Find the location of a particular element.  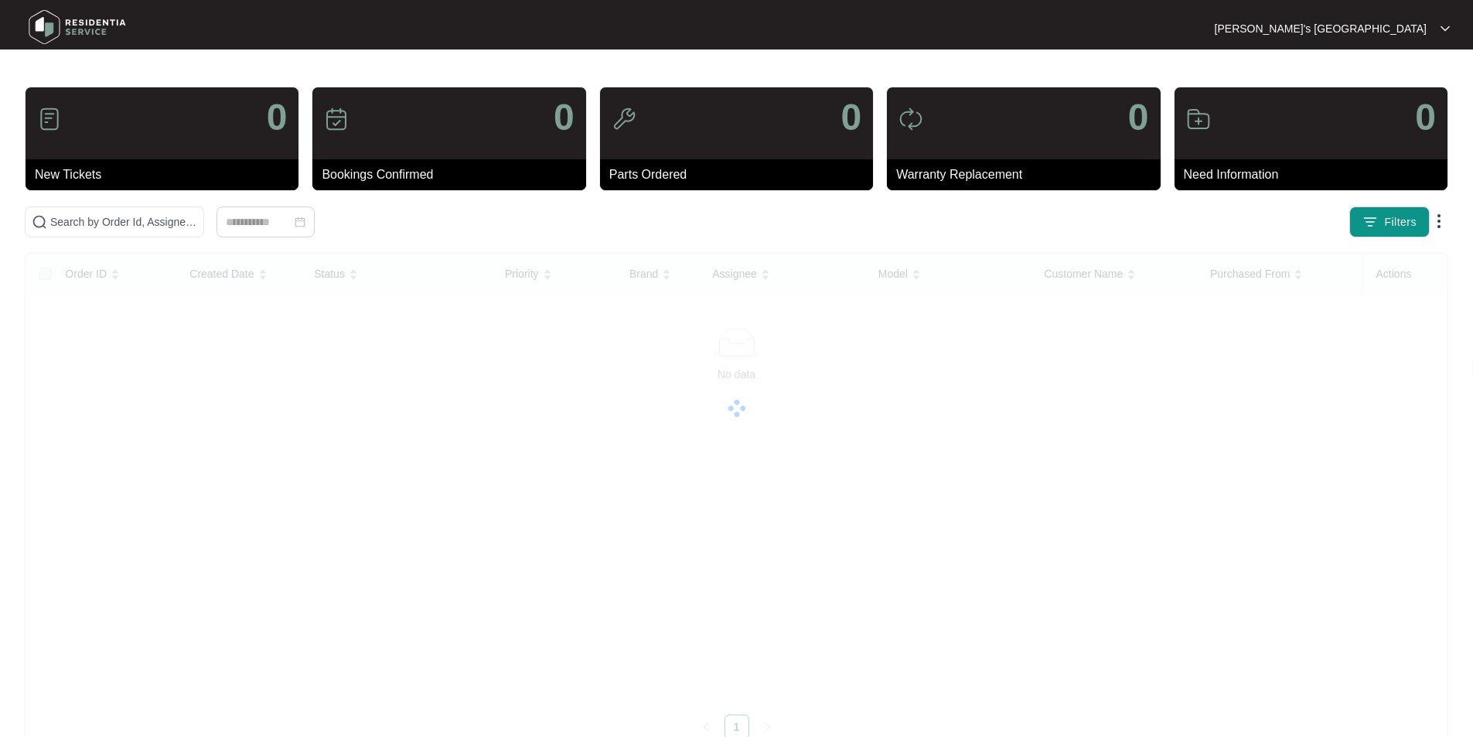

span: Filters is located at coordinates (1400, 222).